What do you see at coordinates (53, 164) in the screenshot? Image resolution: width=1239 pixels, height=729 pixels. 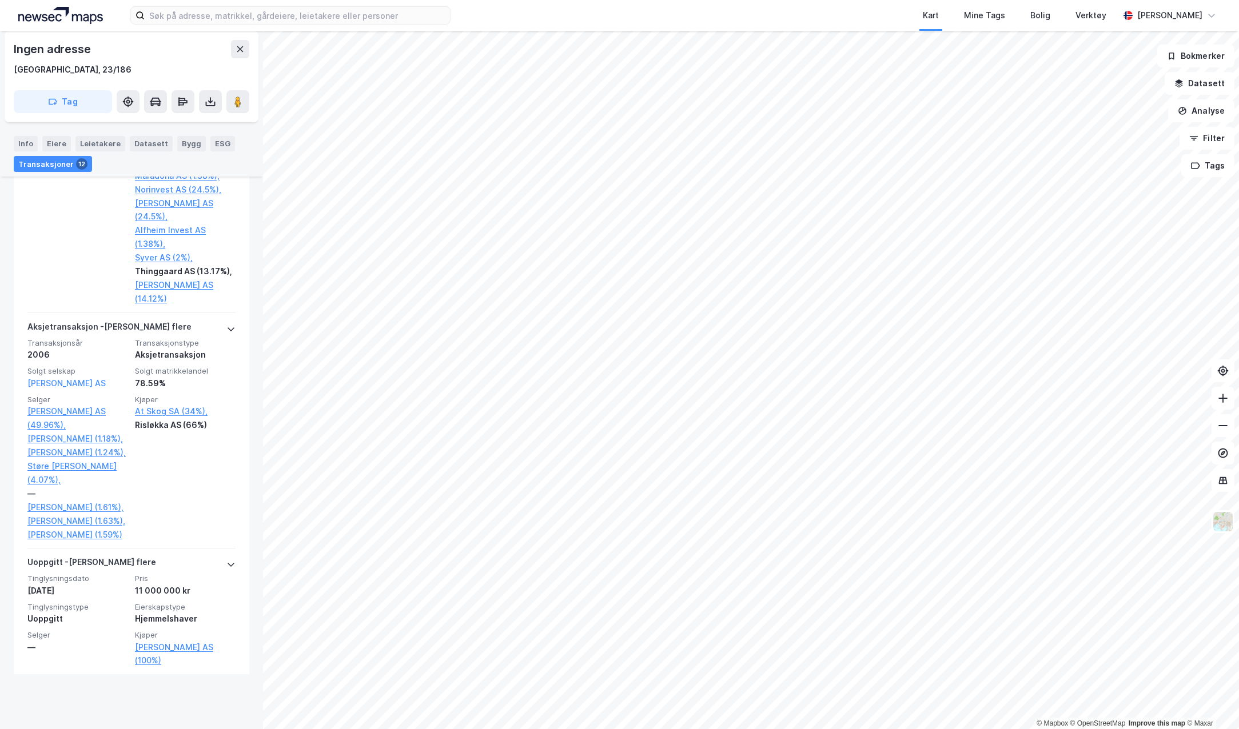 I see `div: Transaksjoner` at bounding box center [53, 164].